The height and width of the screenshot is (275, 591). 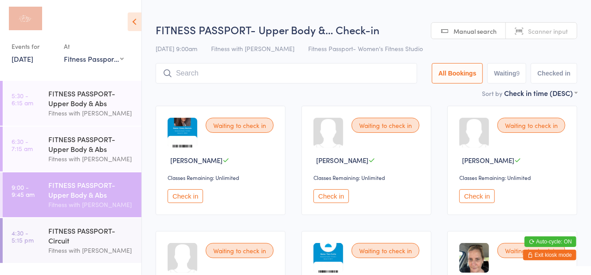 What do you see at coordinates (94, 59) in the screenshot?
I see `div: Fitness Passport- Women's Fitness Studio` at bounding box center [94, 59].